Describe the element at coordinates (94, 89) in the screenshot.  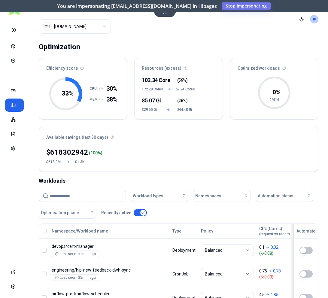
I see `h1: CPU` at that location.